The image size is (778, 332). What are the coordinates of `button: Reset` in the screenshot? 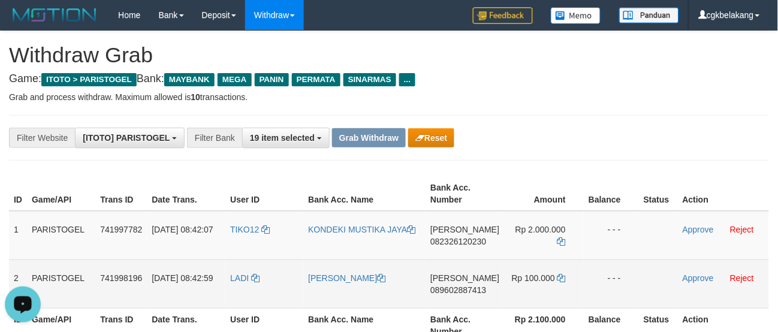 It's located at (431, 138).